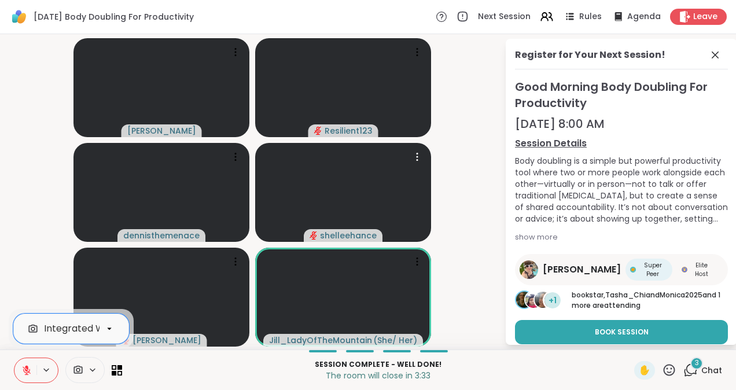  What do you see at coordinates (697, 363) in the screenshot?
I see `span: 3` at bounding box center [697, 363].